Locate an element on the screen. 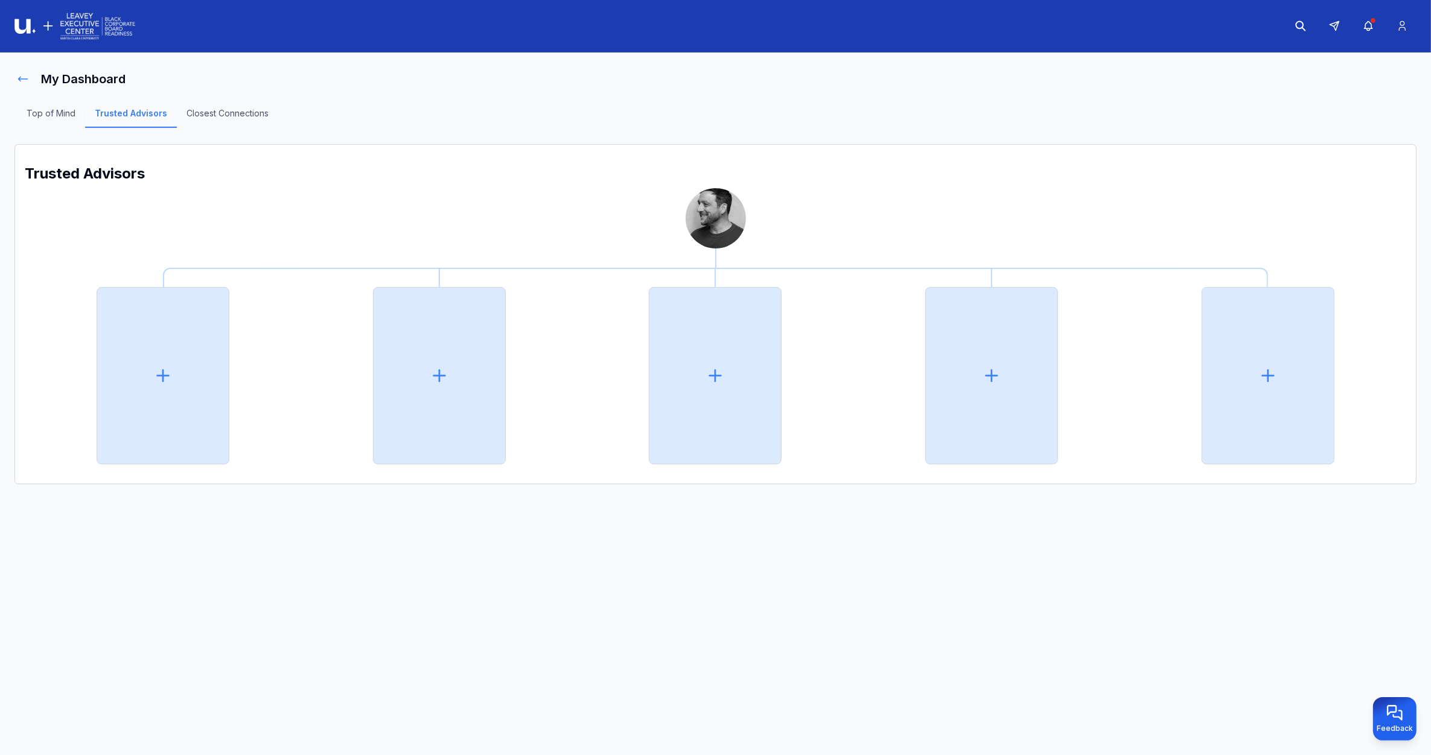 This screenshot has height=755, width=1431. button: Provide feedback is located at coordinates (1395, 719).